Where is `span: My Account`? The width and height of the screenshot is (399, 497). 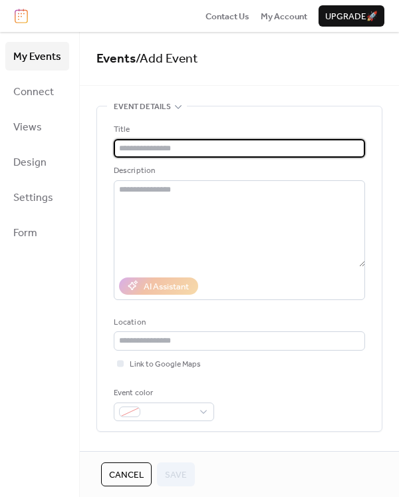
span: My Account is located at coordinates (284, 17).